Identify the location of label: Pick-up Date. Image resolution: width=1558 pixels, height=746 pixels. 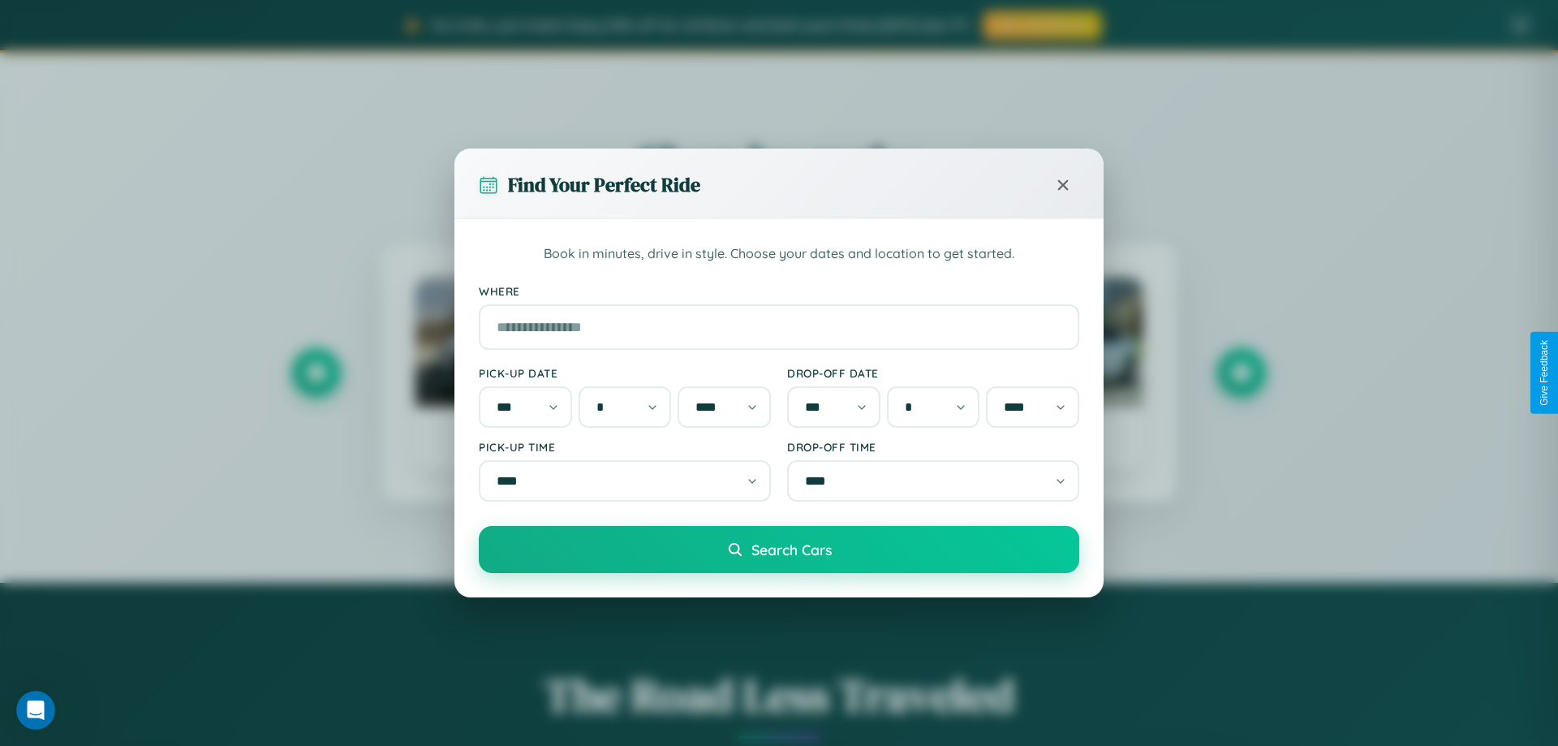
(625, 373).